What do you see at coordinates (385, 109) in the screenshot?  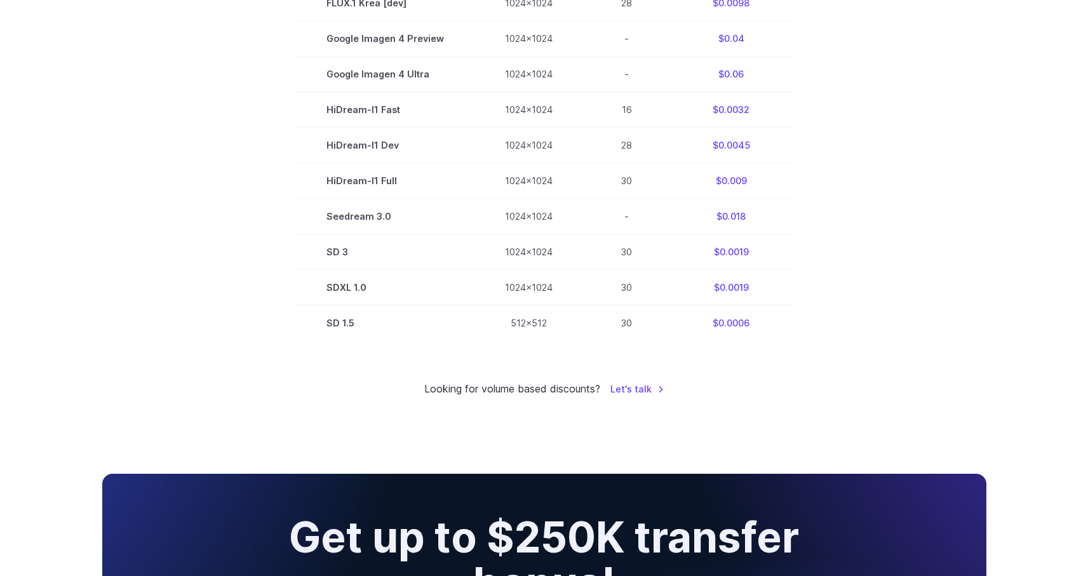 I see `td: HiDream-I1 Fast` at bounding box center [385, 109].